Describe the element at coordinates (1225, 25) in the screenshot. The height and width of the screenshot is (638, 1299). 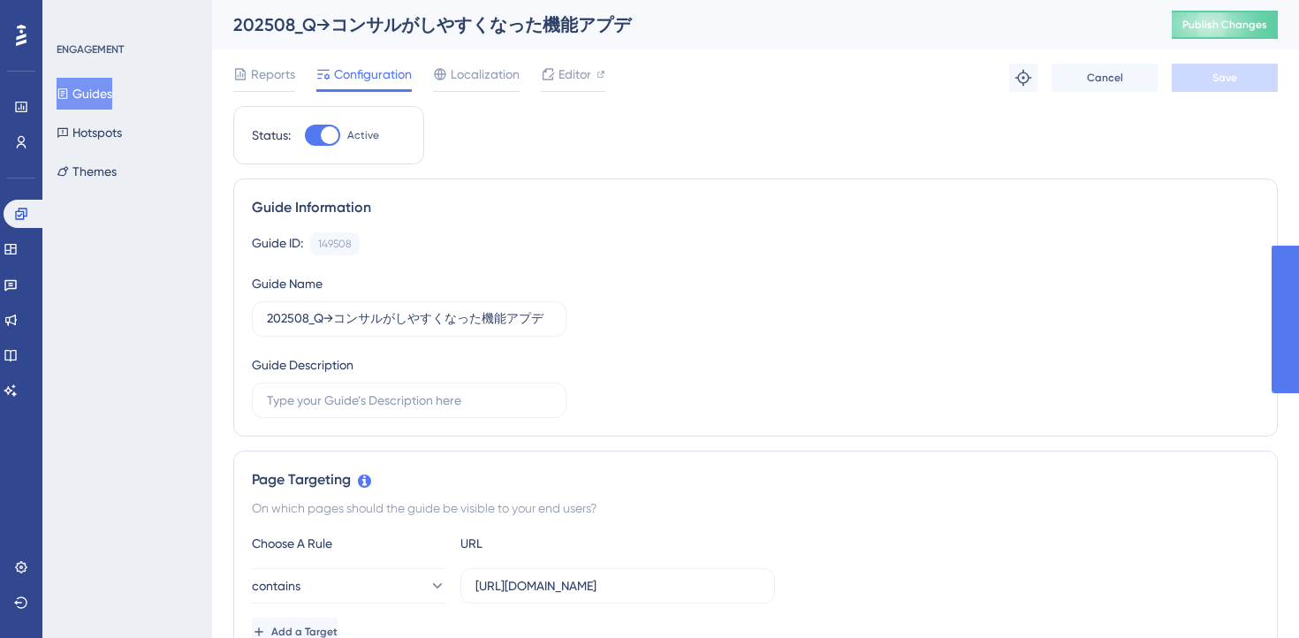
I see `span: Publish Changes` at that location.